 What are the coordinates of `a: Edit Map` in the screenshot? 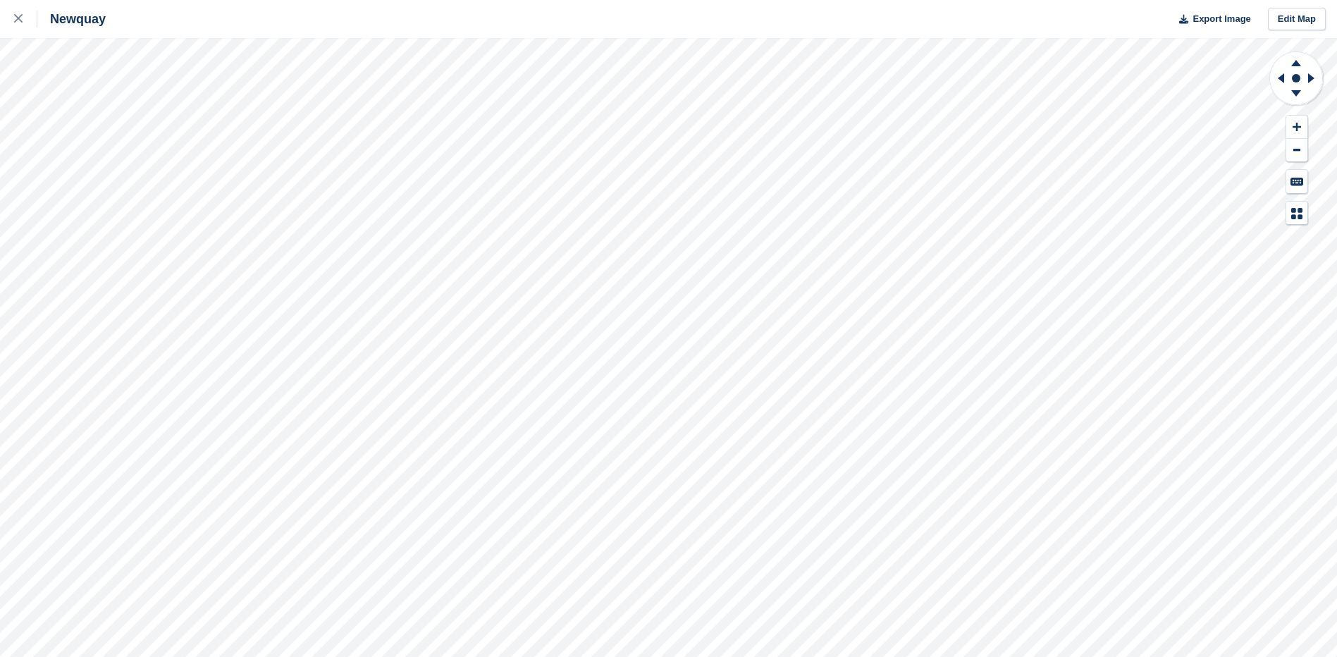 It's located at (1297, 19).